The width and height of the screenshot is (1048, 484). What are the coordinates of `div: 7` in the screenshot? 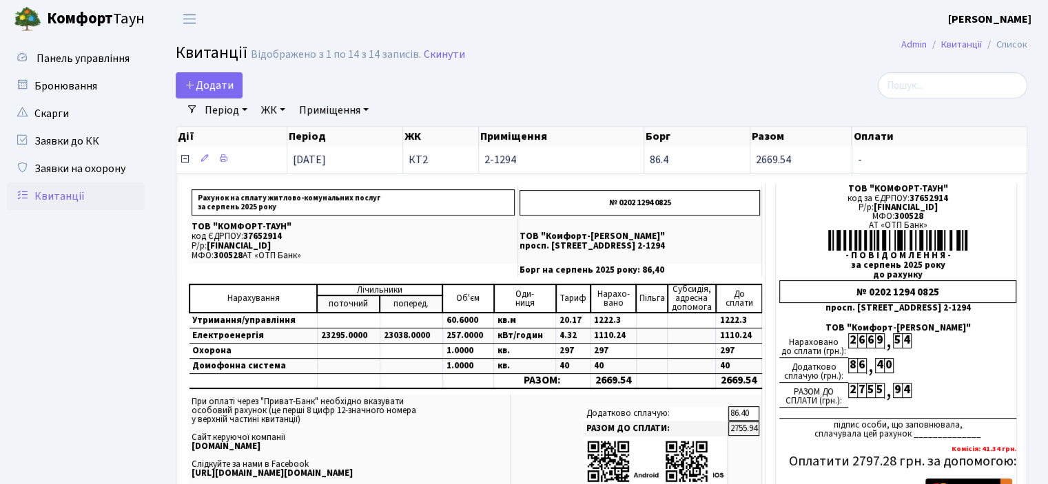 It's located at (861, 391).